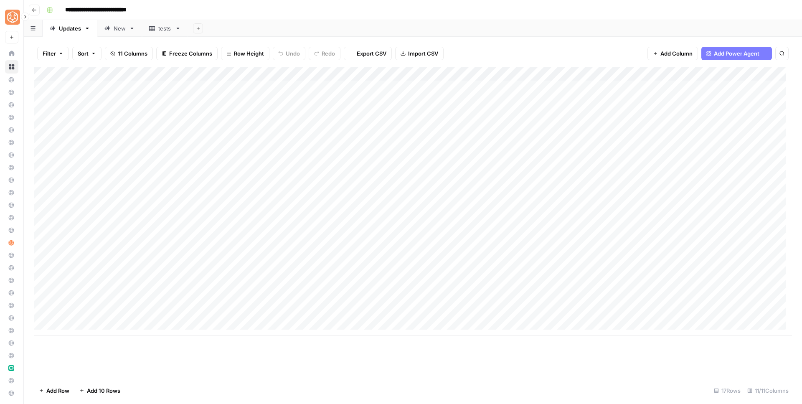  I want to click on span: Add Power Agent, so click(736, 53).